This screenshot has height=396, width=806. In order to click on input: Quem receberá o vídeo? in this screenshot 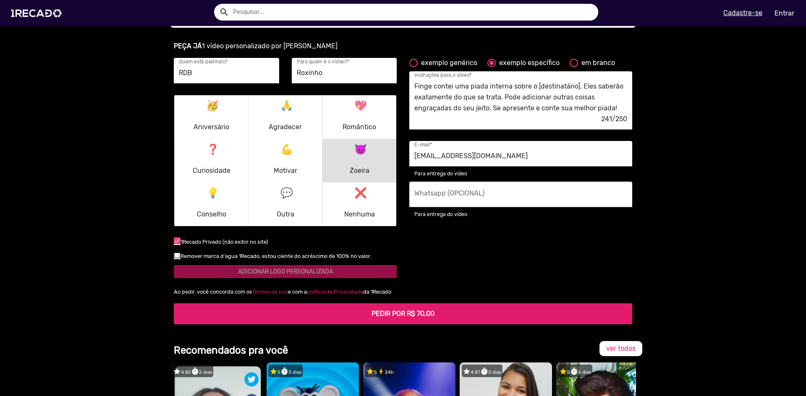, I will do `click(344, 73)`.